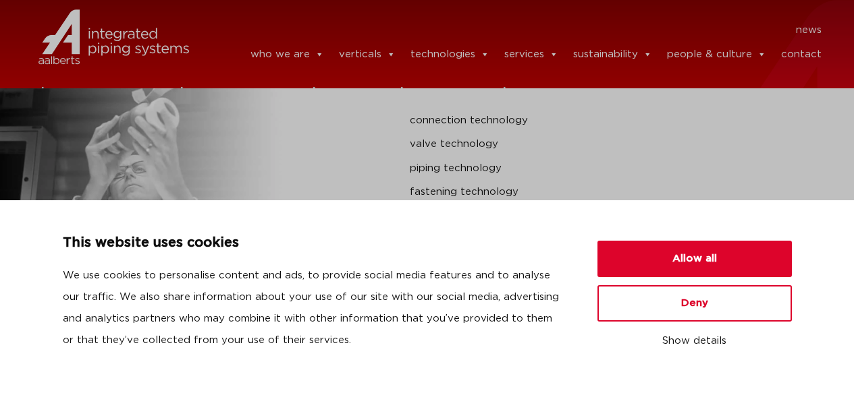 The height and width of the screenshot is (393, 854). What do you see at coordinates (287, 55) in the screenshot?
I see `a: who we are` at bounding box center [287, 55].